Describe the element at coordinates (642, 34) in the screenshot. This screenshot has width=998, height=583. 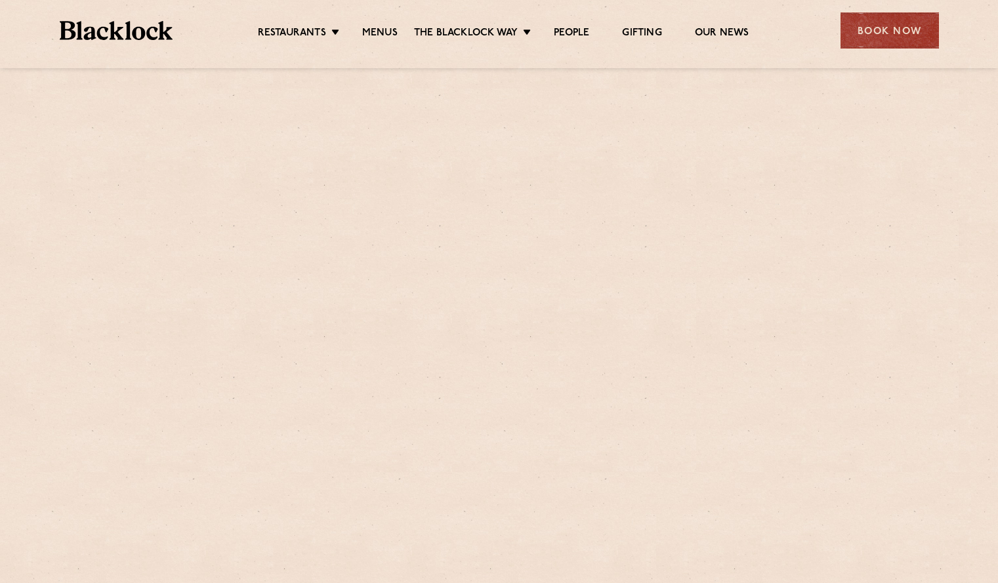
I see `a: Gifting` at that location.